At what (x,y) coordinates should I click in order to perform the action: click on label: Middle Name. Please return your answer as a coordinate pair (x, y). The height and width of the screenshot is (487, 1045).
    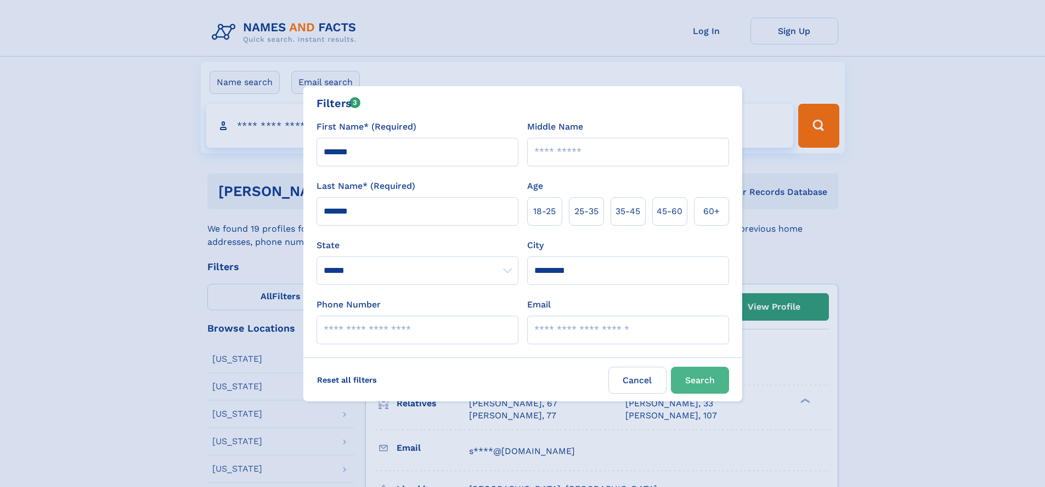
    Looking at the image, I should click on (555, 127).